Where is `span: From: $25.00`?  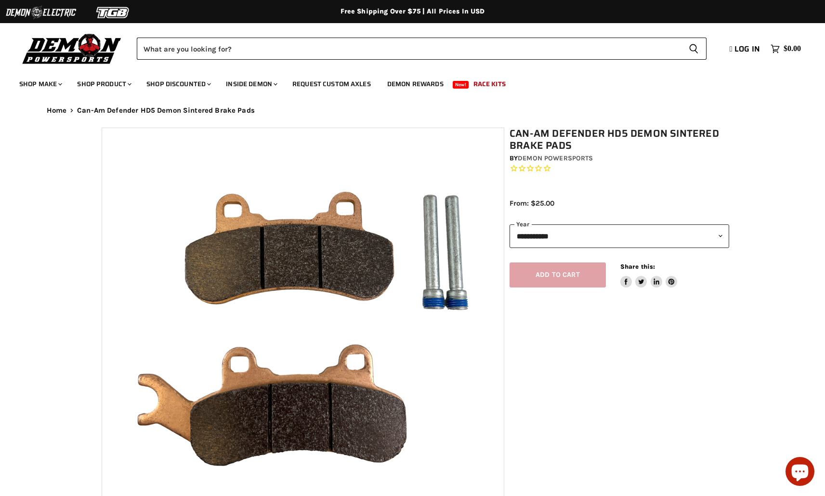
span: From: $25.00 is located at coordinates (532, 203).